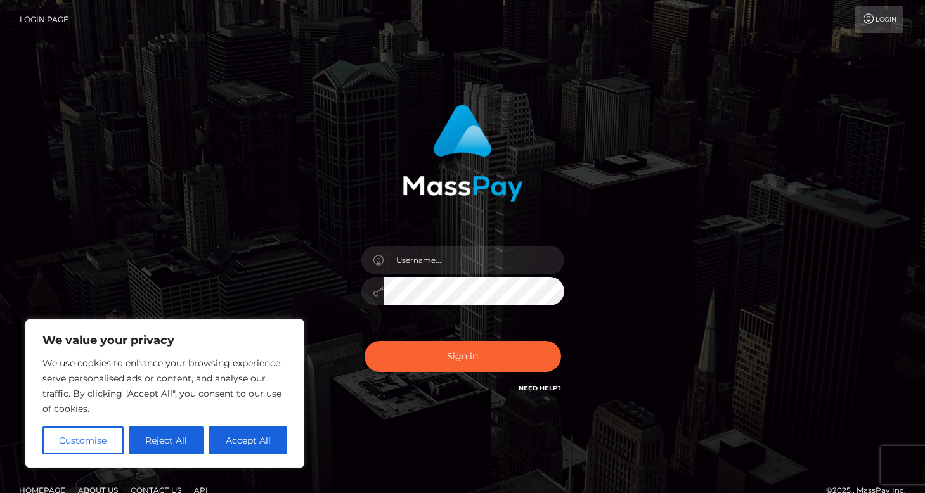 The height and width of the screenshot is (493, 925). Describe the element at coordinates (474, 260) in the screenshot. I see `input: Username...` at that location.